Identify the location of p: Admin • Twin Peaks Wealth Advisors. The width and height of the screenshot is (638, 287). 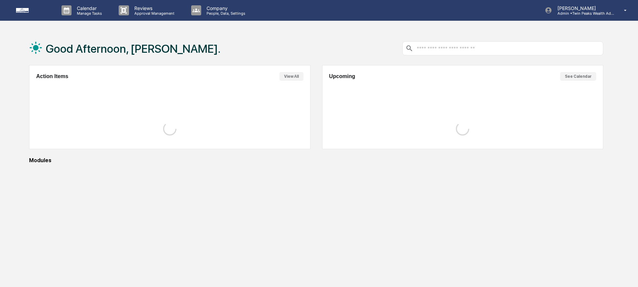
(583, 13).